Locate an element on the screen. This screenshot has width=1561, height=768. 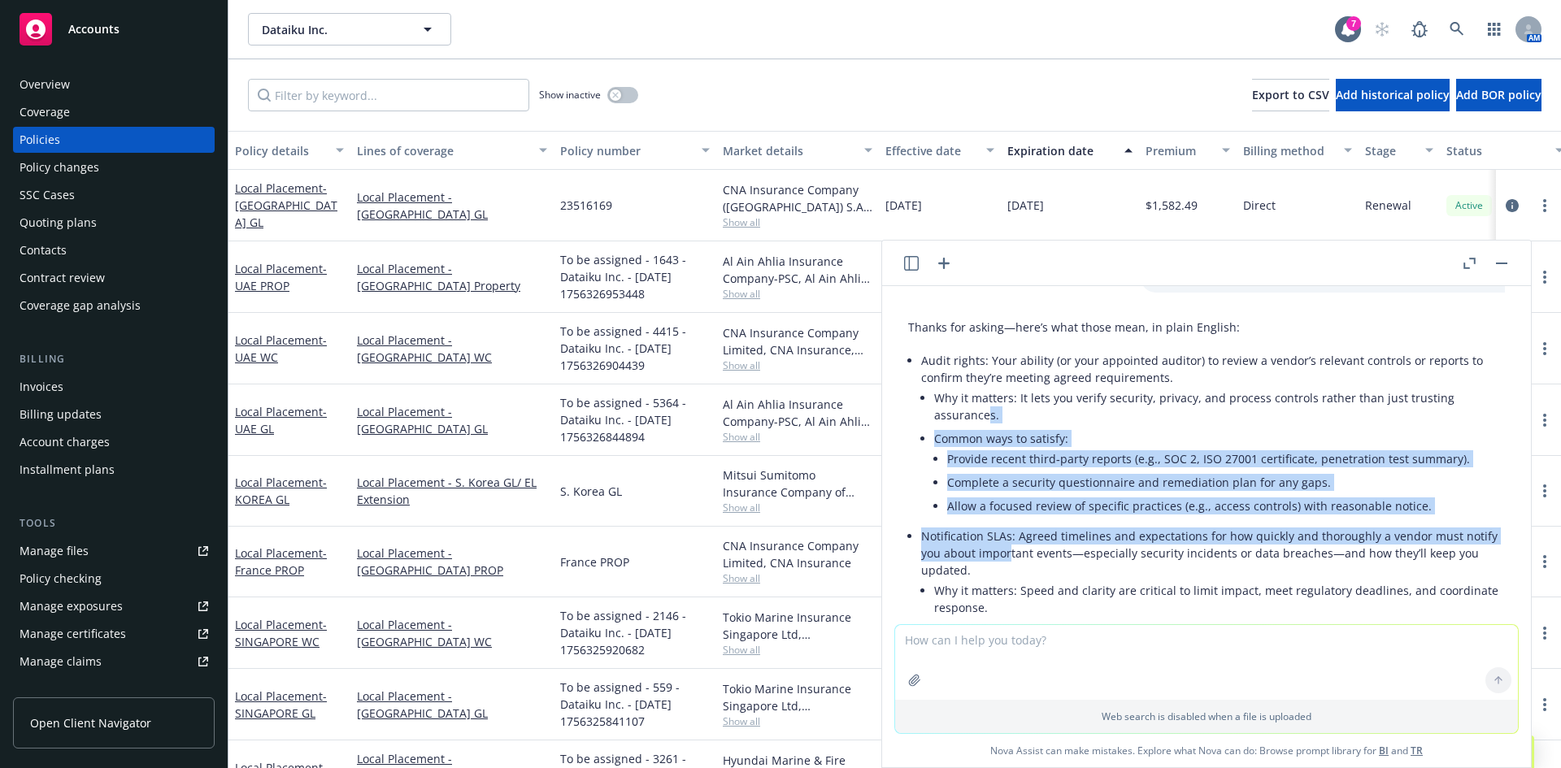
div: Al Ain Ahlia Insurance Company-PSC, Al Ain Ahlia Insurance Company-PSC, CNA Insurance (Internatio... is located at coordinates (797, 413).